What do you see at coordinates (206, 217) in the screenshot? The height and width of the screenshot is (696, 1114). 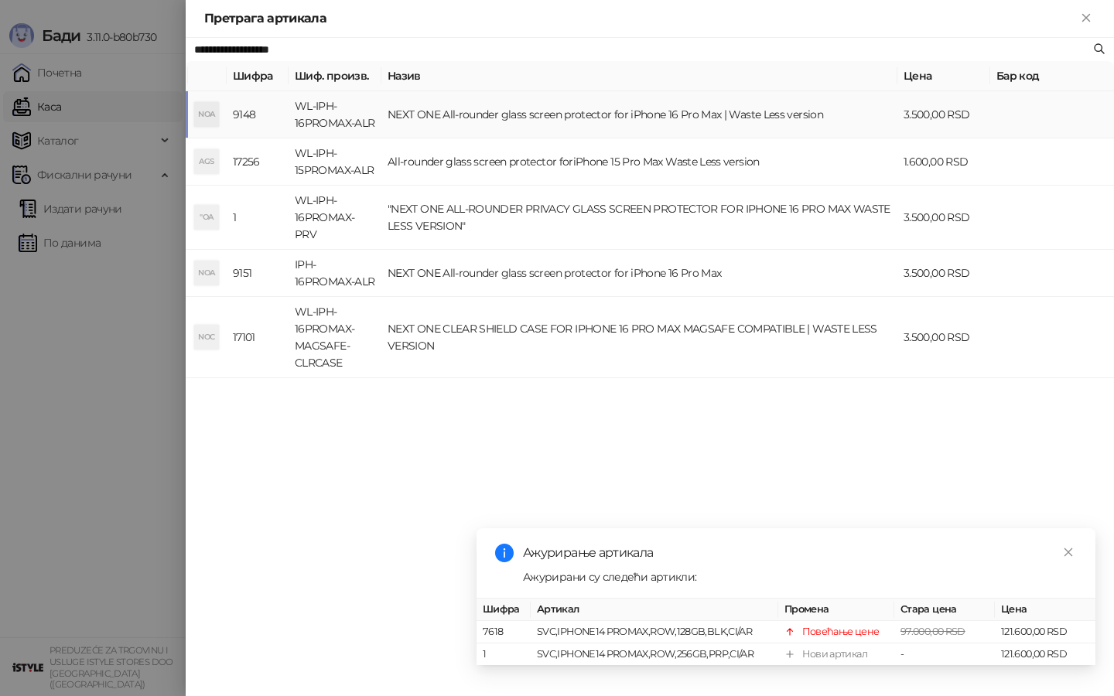 I see `div: "OA` at bounding box center [206, 217].